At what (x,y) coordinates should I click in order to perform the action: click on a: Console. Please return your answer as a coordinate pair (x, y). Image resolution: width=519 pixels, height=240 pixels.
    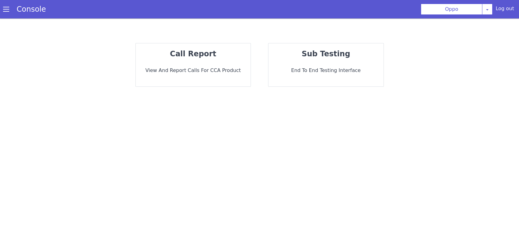
    Looking at the image, I should click on (31, 9).